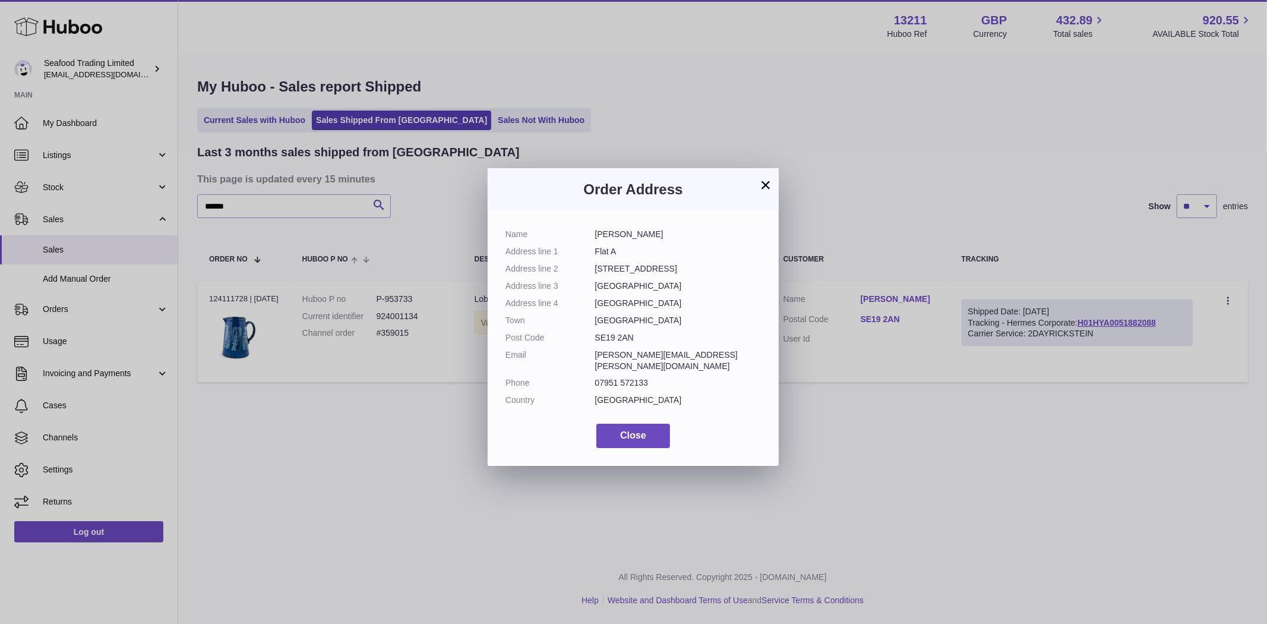  What do you see at coordinates (550, 268) in the screenshot?
I see `dt: Address line 2` at bounding box center [550, 268].